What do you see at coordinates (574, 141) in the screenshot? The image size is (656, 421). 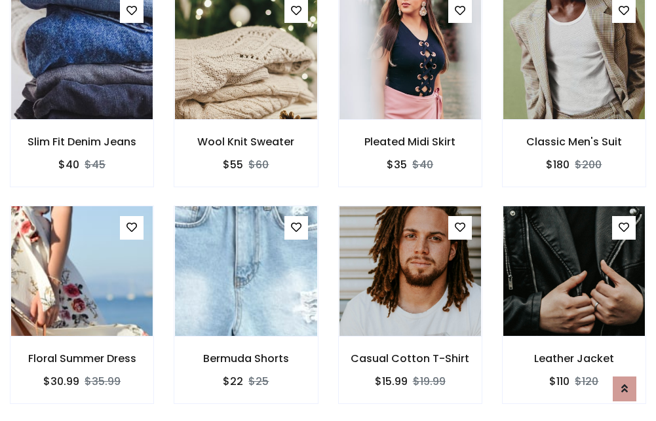 I see `h6: Classic Men's Suit` at bounding box center [574, 141].